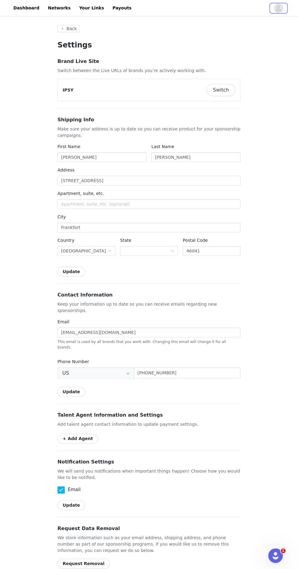  I want to click on div: This email is used by all brands that you work with. Changing this email will change it for all b..., so click(149, 344).